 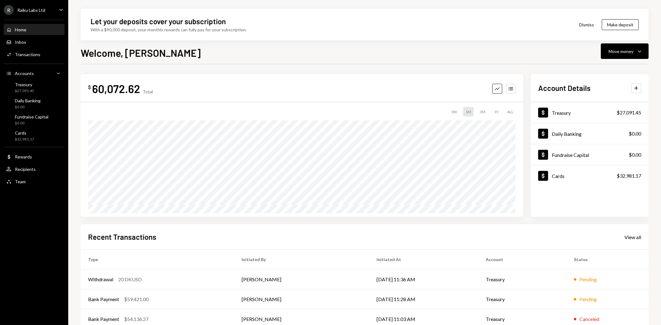 What do you see at coordinates (424, 260) in the screenshot?
I see `th: Initiated At` at bounding box center [424, 260].